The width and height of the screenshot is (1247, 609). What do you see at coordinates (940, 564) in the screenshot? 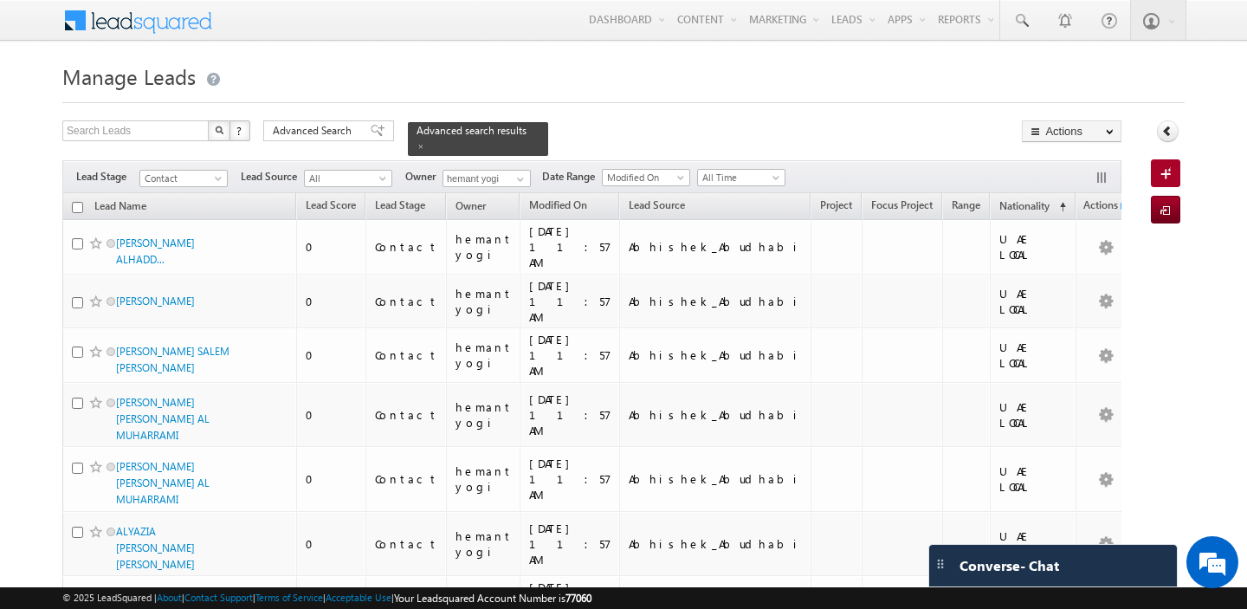
I see `img: carter-drag` at bounding box center [940, 564].